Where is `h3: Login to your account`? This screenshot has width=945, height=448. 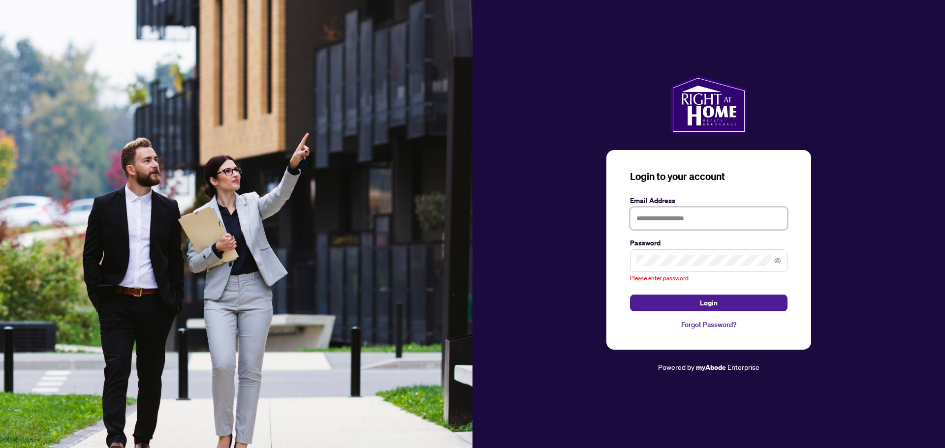 h3: Login to your account is located at coordinates (709, 177).